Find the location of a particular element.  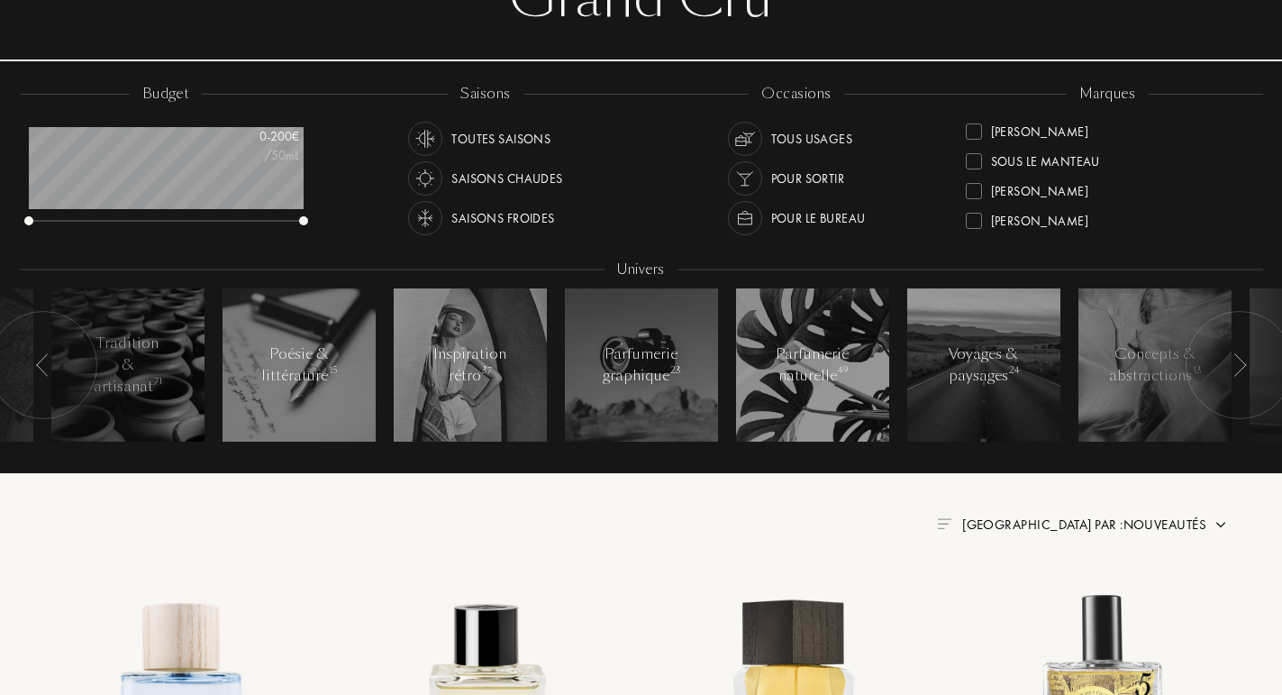

div: Saisons froides is located at coordinates (503, 218).